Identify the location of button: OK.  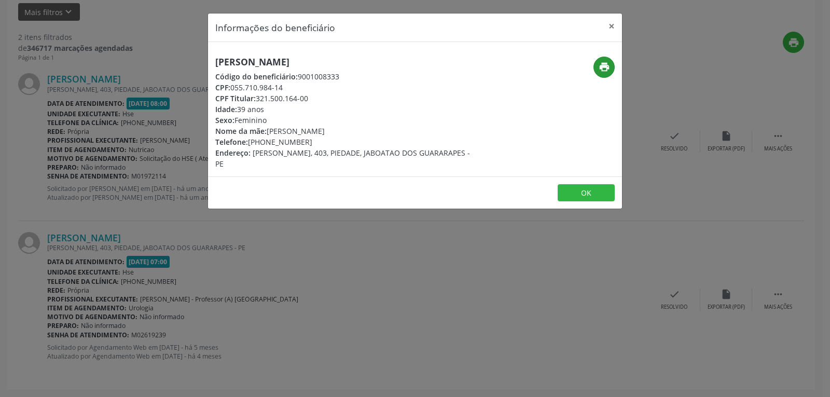
(587, 193).